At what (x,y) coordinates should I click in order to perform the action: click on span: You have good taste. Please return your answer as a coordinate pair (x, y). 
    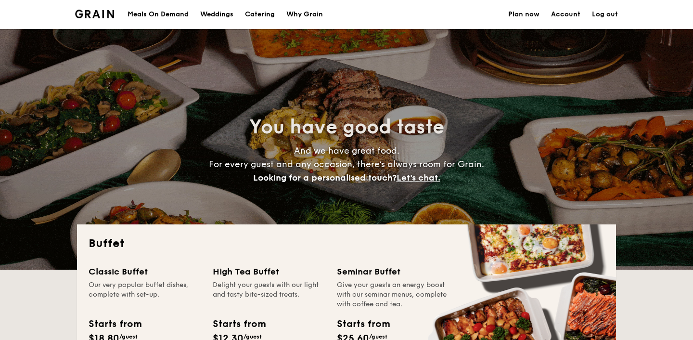
    Looking at the image, I should click on (346, 127).